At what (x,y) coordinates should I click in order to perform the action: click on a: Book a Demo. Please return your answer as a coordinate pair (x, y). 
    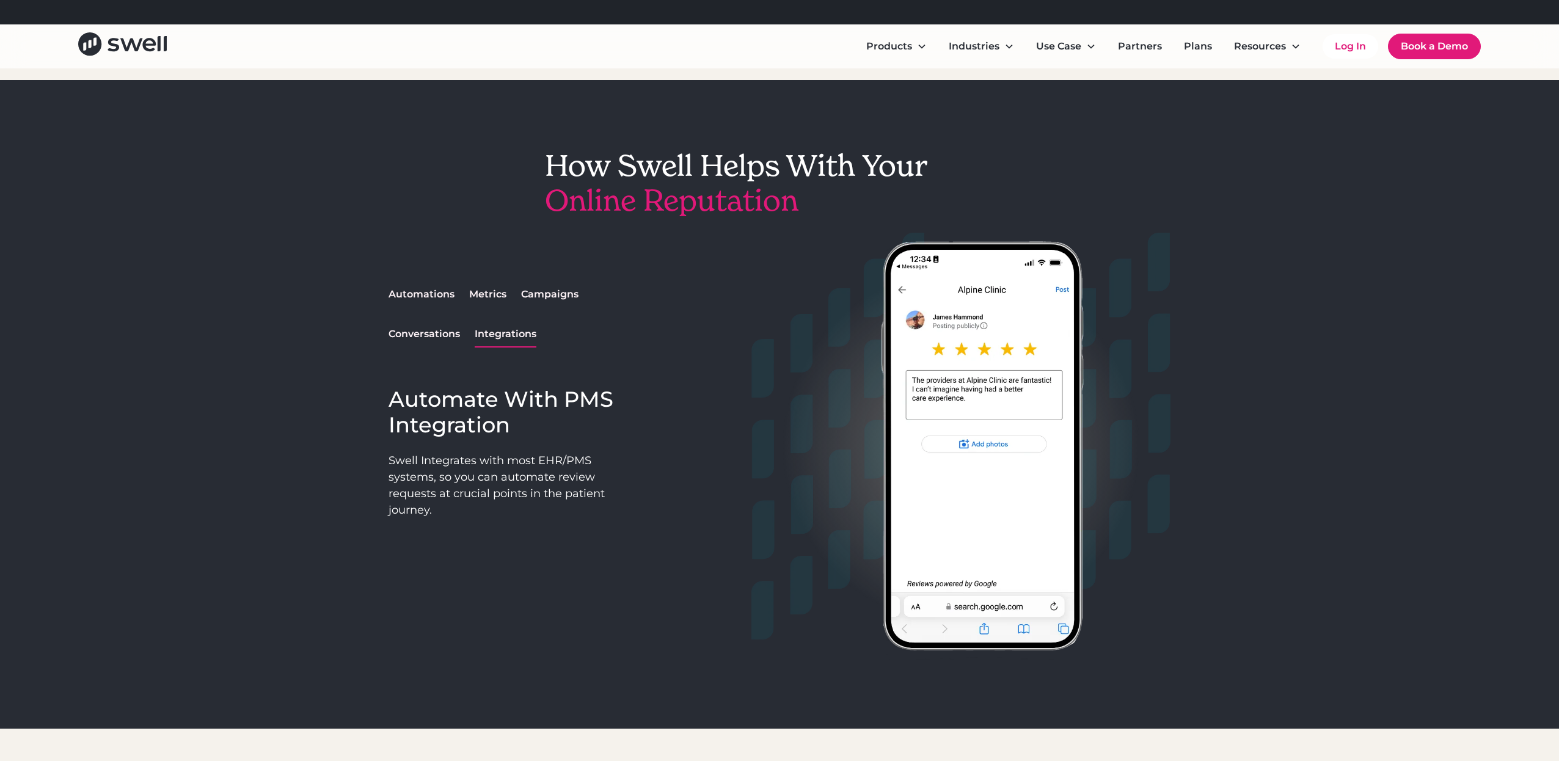
    Looking at the image, I should click on (1434, 46).